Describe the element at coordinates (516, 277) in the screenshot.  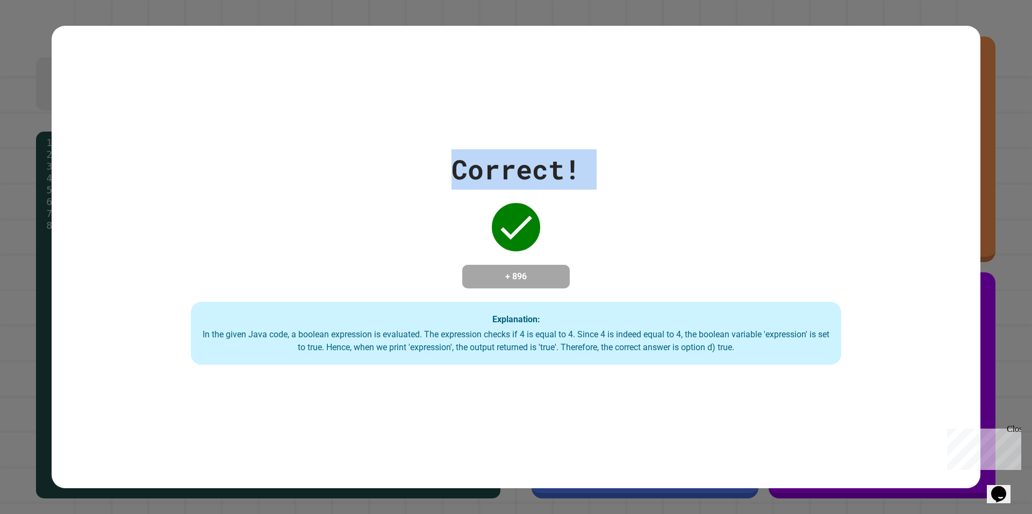
I see `h4: + 896` at that location.